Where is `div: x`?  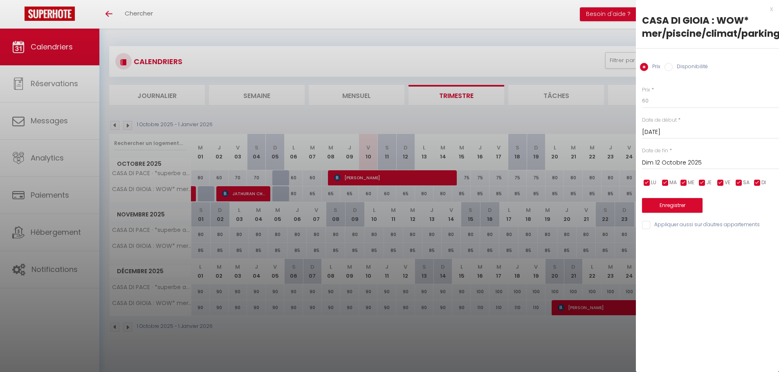
div: x is located at coordinates (704, 9).